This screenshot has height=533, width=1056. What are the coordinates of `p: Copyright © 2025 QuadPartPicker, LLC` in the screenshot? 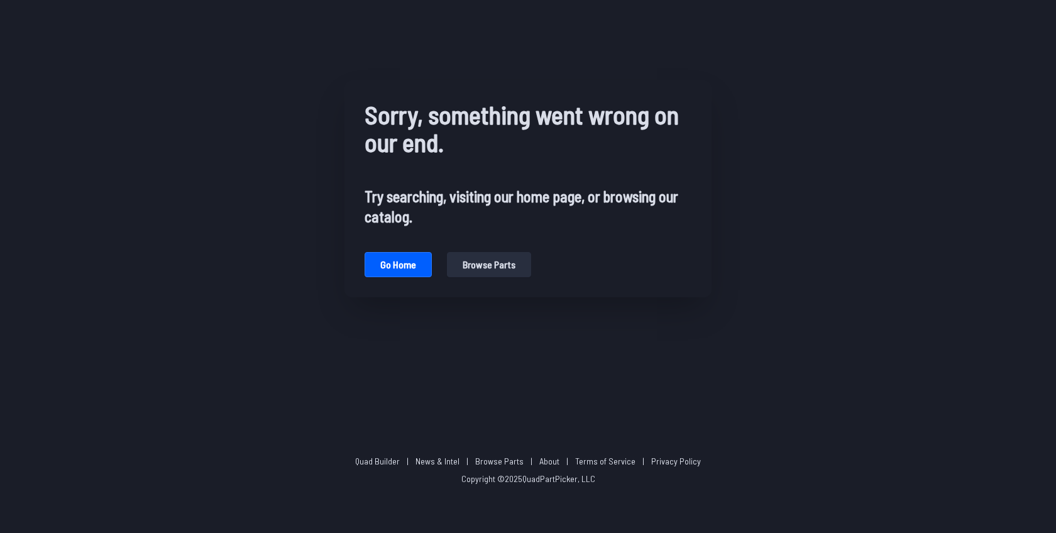 It's located at (528, 479).